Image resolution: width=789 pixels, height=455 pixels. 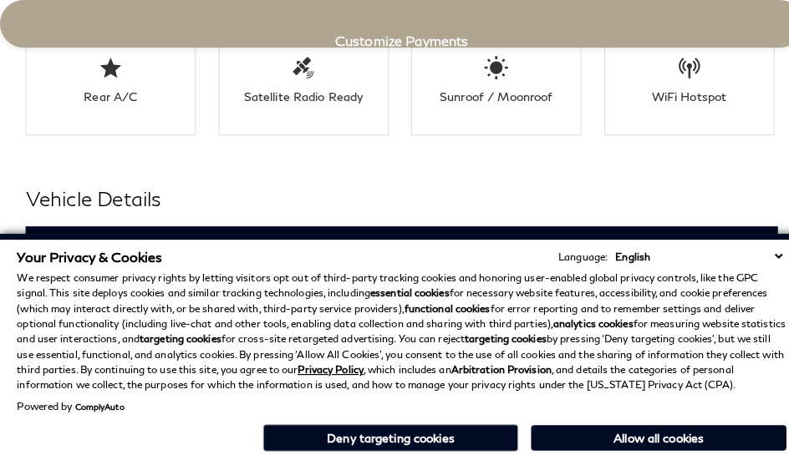 What do you see at coordinates (394, 39) in the screenshot?
I see `span: Customize Payments` at bounding box center [394, 39].